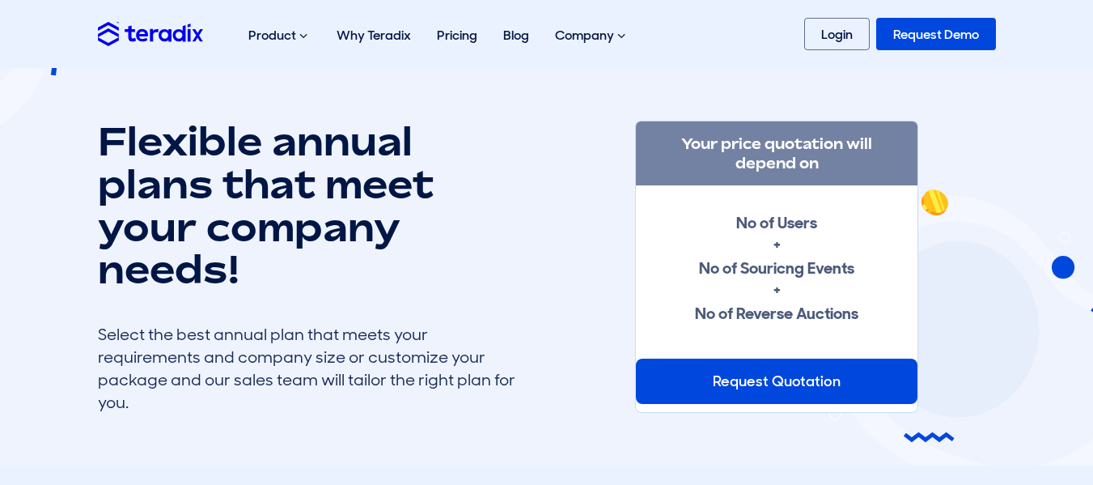 The width and height of the screenshot is (1093, 485). What do you see at coordinates (150, 33) in the screenshot?
I see `img: Teradix logo` at bounding box center [150, 33].